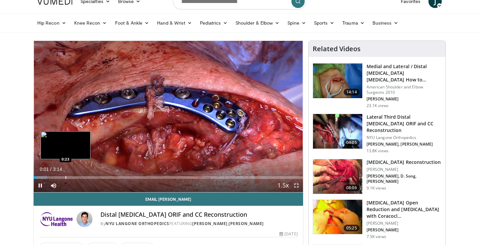  What do you see at coordinates (338, 81) in the screenshot?
I see `img: millet_1.png.150x105_q85_crop-smart_upscale.jpg` at bounding box center [338, 81].